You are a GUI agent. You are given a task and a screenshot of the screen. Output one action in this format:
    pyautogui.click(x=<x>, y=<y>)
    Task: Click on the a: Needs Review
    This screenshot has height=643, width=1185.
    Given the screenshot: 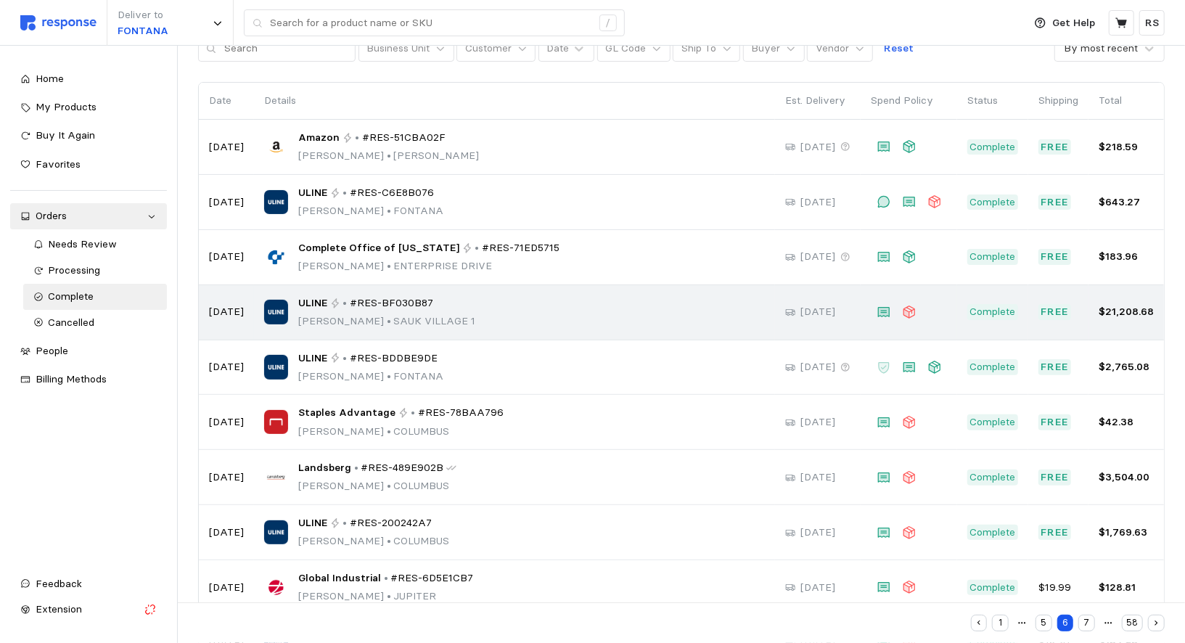 What is the action you would take?
    pyautogui.click(x=95, y=245)
    